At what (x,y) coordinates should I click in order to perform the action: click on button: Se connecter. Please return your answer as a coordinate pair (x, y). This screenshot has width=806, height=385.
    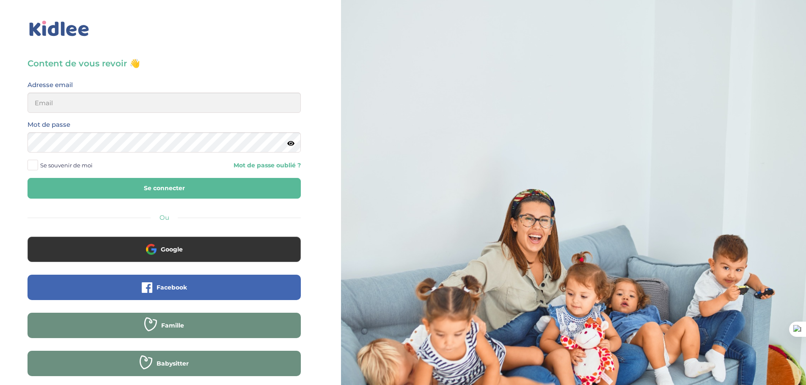
    Looking at the image, I should click on (164, 188).